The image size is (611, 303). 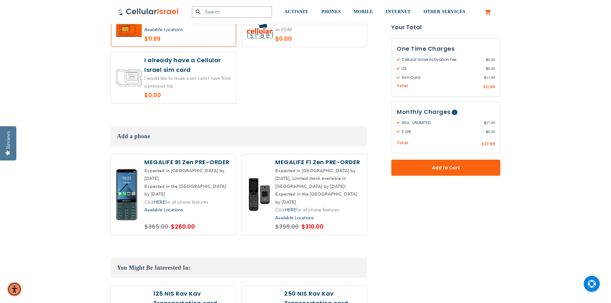 I want to click on span: MOBILE, so click(x=364, y=12).